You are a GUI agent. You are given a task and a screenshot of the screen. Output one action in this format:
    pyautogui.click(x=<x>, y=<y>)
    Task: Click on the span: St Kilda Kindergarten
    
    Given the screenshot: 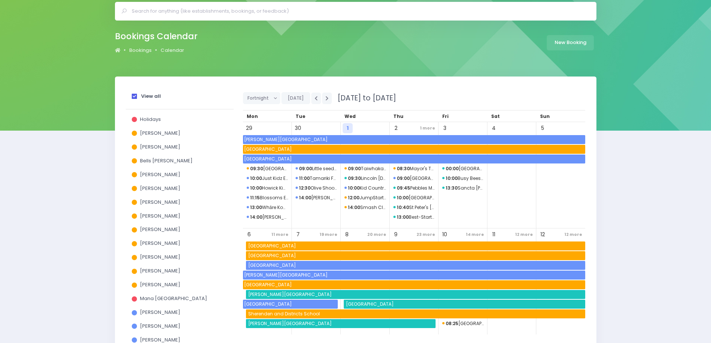 What is the action you would take?
    pyautogui.click(x=414, y=198)
    